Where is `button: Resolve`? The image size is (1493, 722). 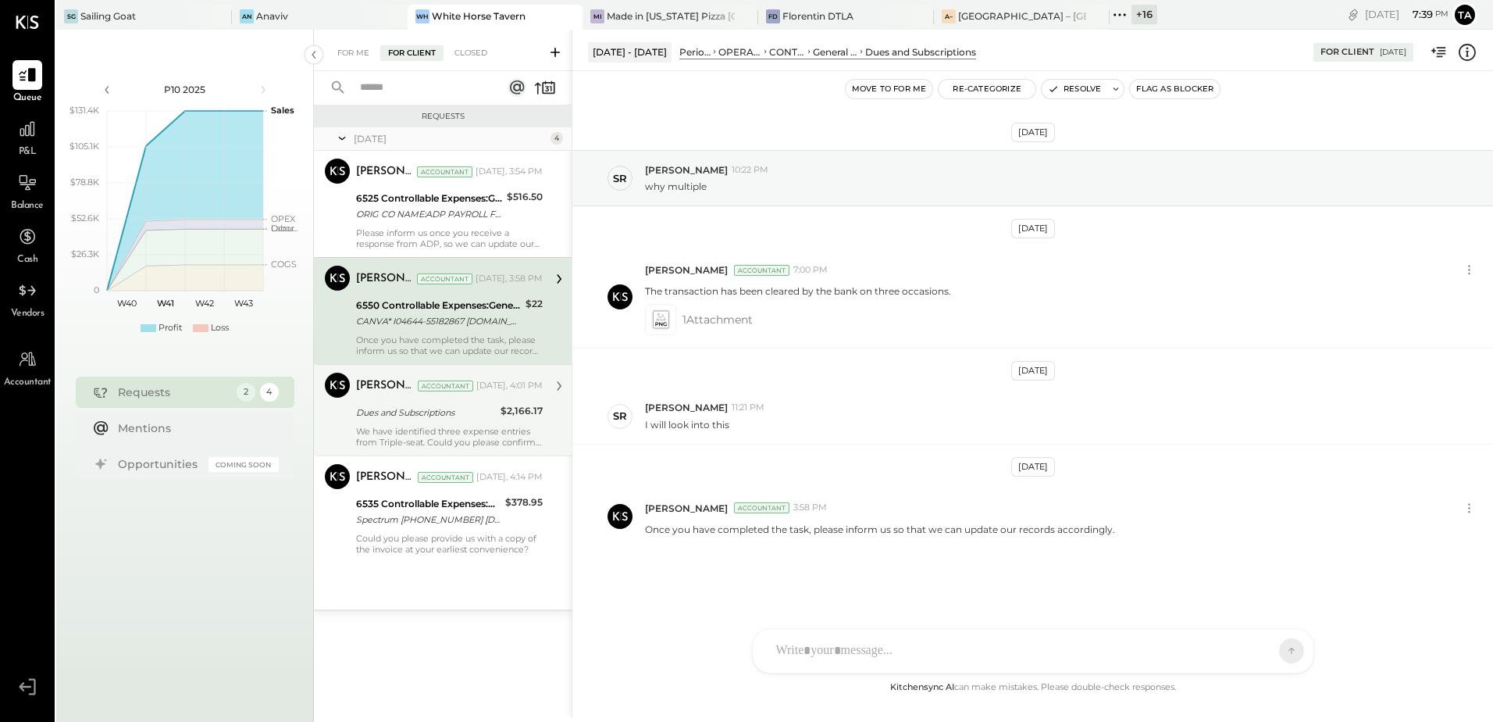
button: Resolve is located at coordinates (1075, 89).